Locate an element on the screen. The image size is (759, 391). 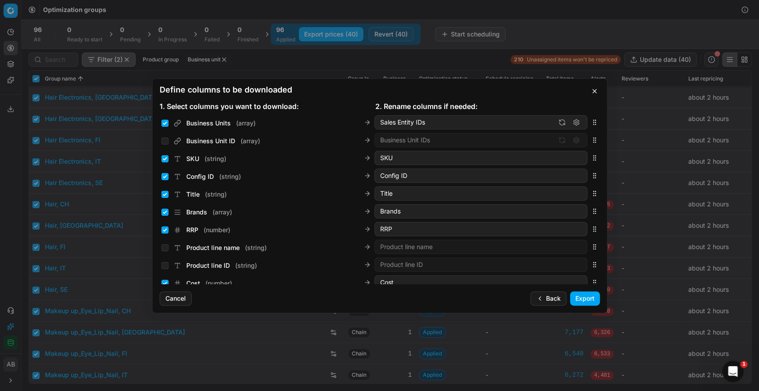
span: Business Units is located at coordinates (208, 123).